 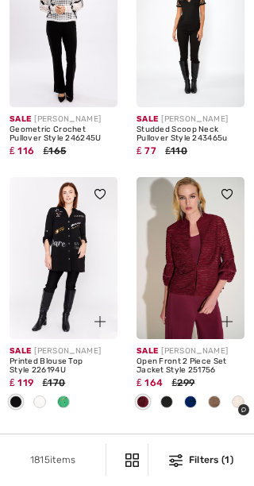 What do you see at coordinates (16, 402) in the screenshot?
I see `div: Black` at bounding box center [16, 402].